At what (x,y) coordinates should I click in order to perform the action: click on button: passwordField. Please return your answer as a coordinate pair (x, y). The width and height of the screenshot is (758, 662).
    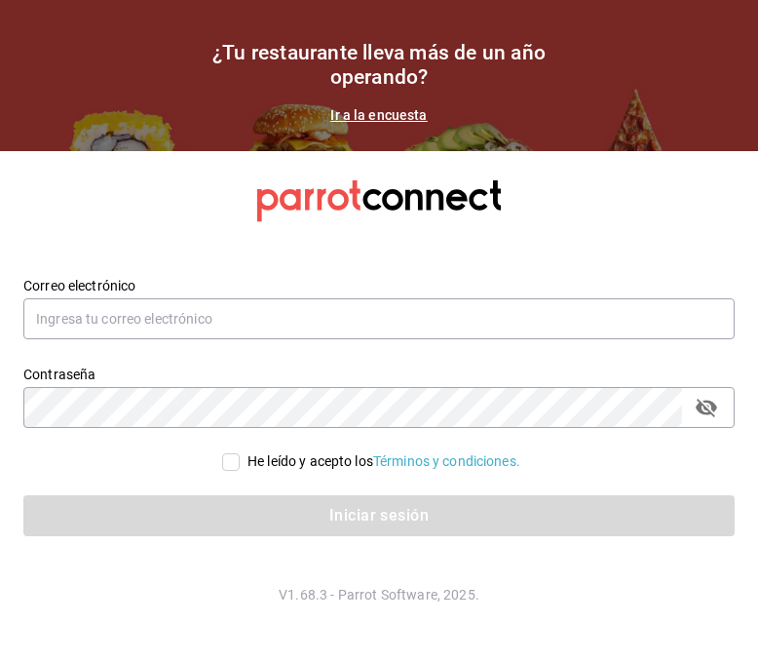
    Looking at the image, I should click on (707, 408).